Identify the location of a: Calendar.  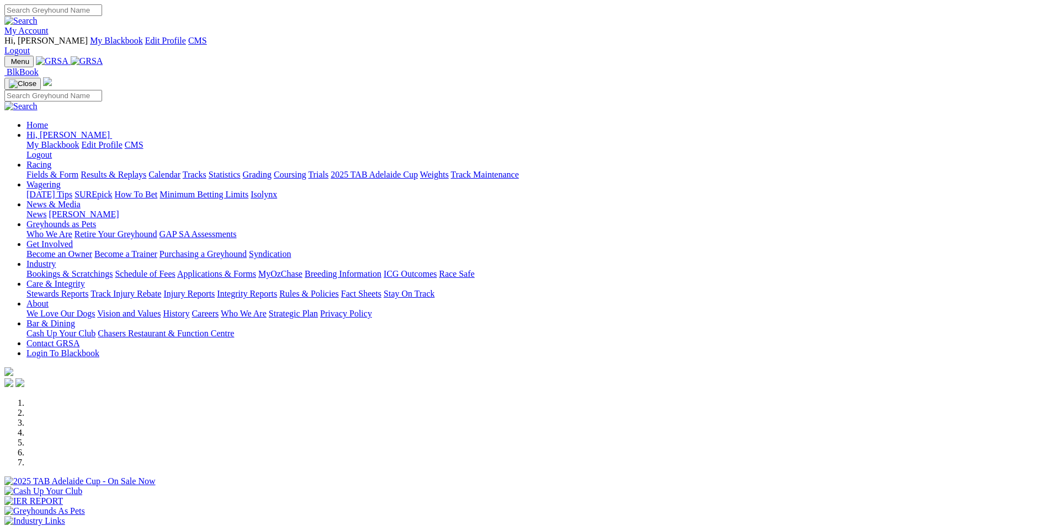
(164, 174).